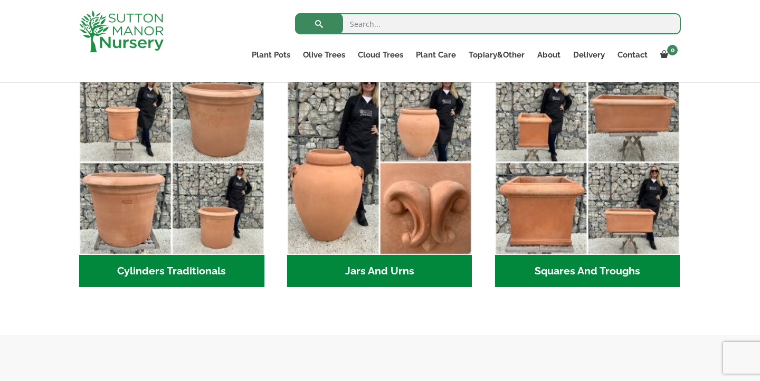 The image size is (760, 381). I want to click on a: Visit product category Cylinders Traditionals, so click(172, 178).